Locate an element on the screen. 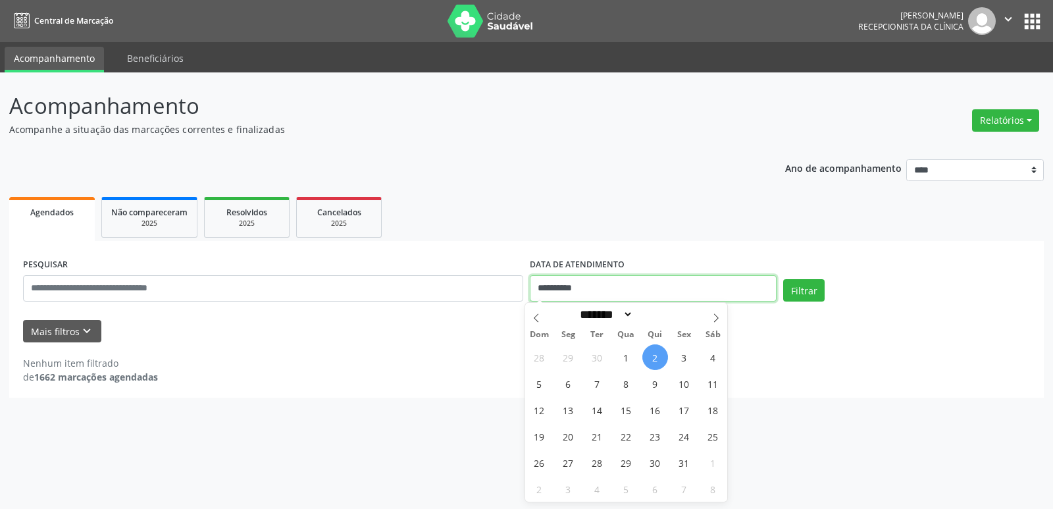  span: Outubro 12, 2025 is located at coordinates (539, 409).